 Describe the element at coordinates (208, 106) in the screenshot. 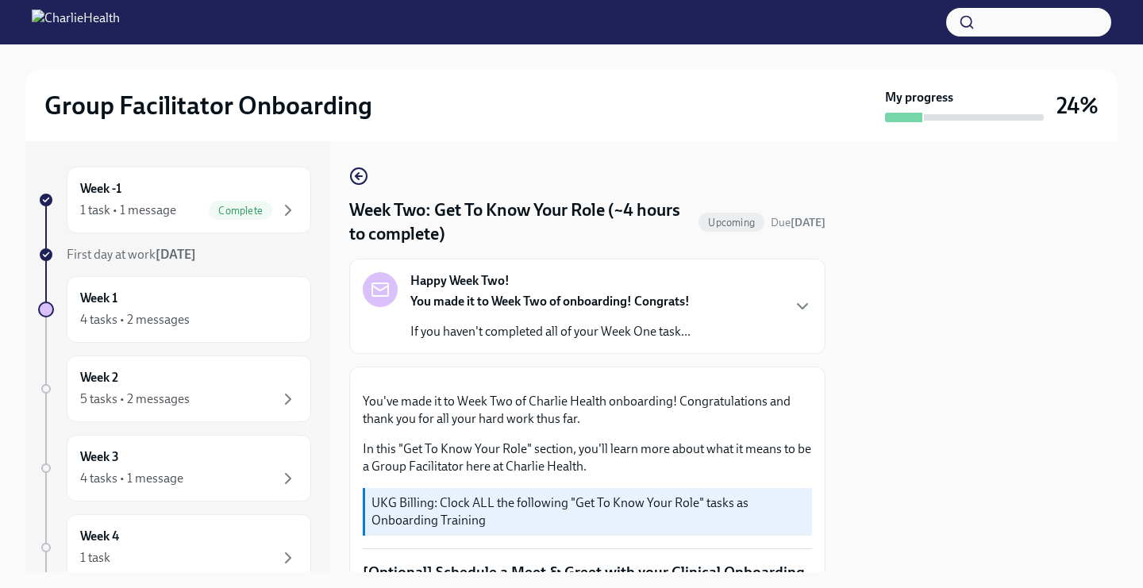

I see `h2: Group Facilitator Onboarding` at that location.